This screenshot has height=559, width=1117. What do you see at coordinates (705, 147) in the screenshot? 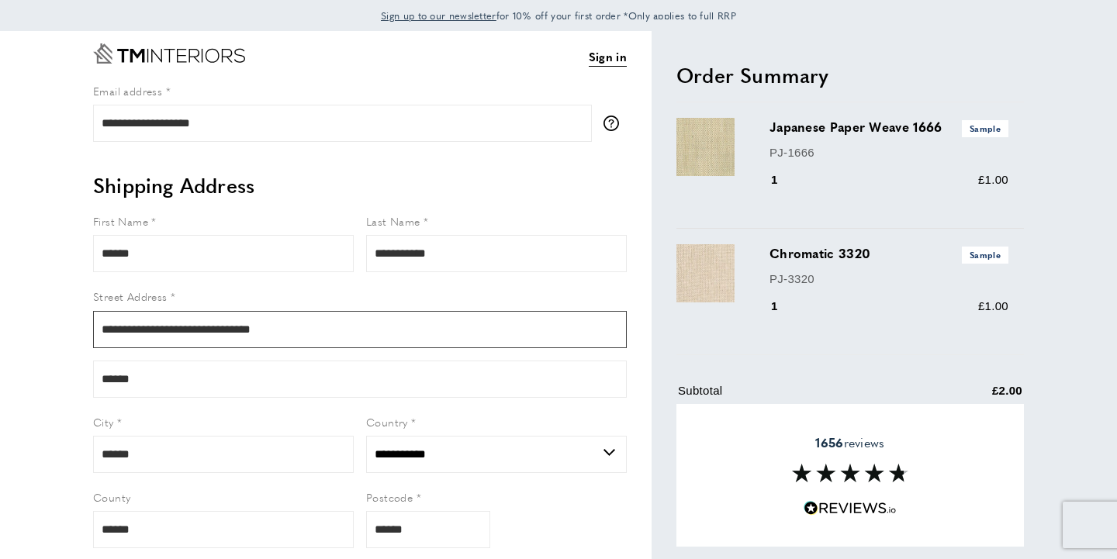
I see `img: Japanese Paper Weave 1666` at bounding box center [705, 147].